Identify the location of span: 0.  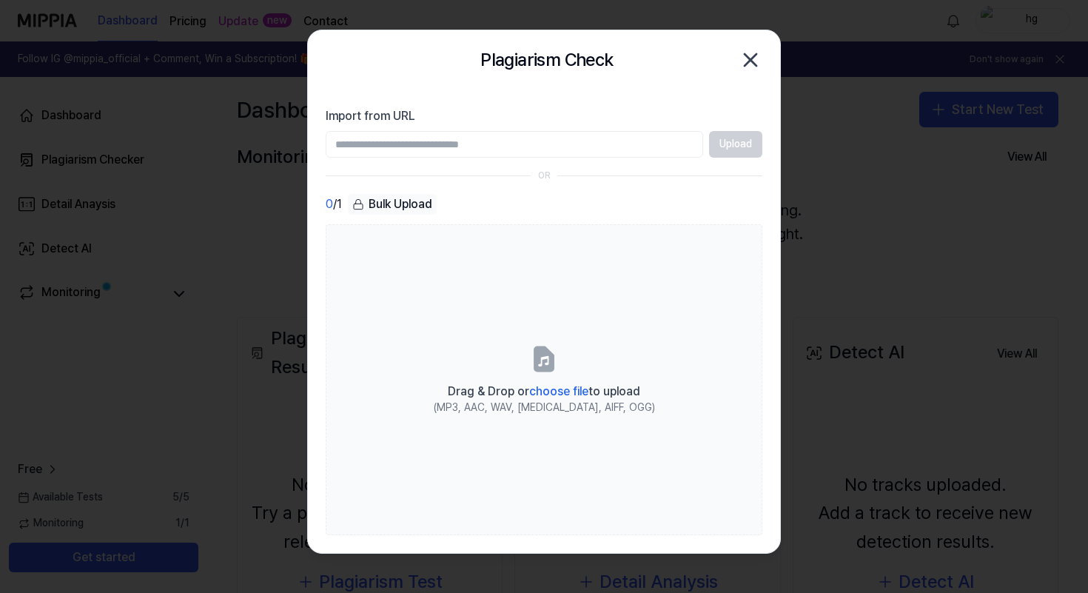
(329, 204).